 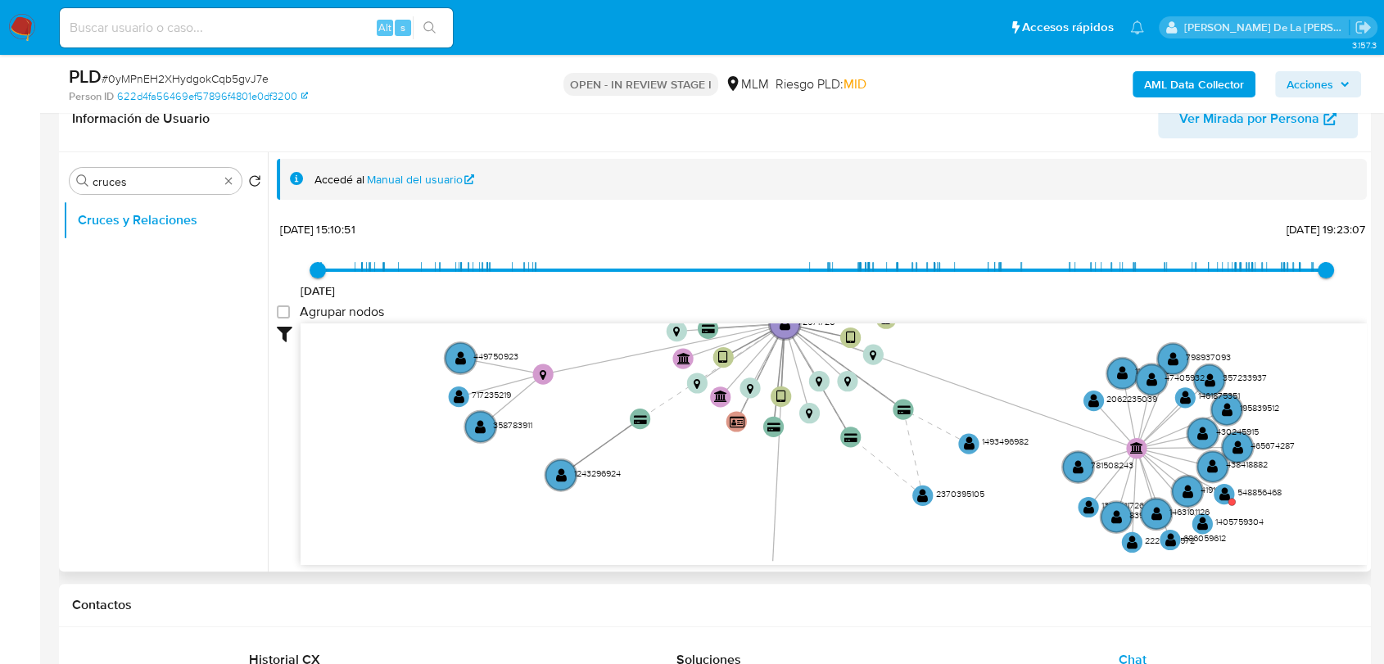 What do you see at coordinates (513, 424) in the screenshot?
I see `text: 358783911` at bounding box center [513, 424].